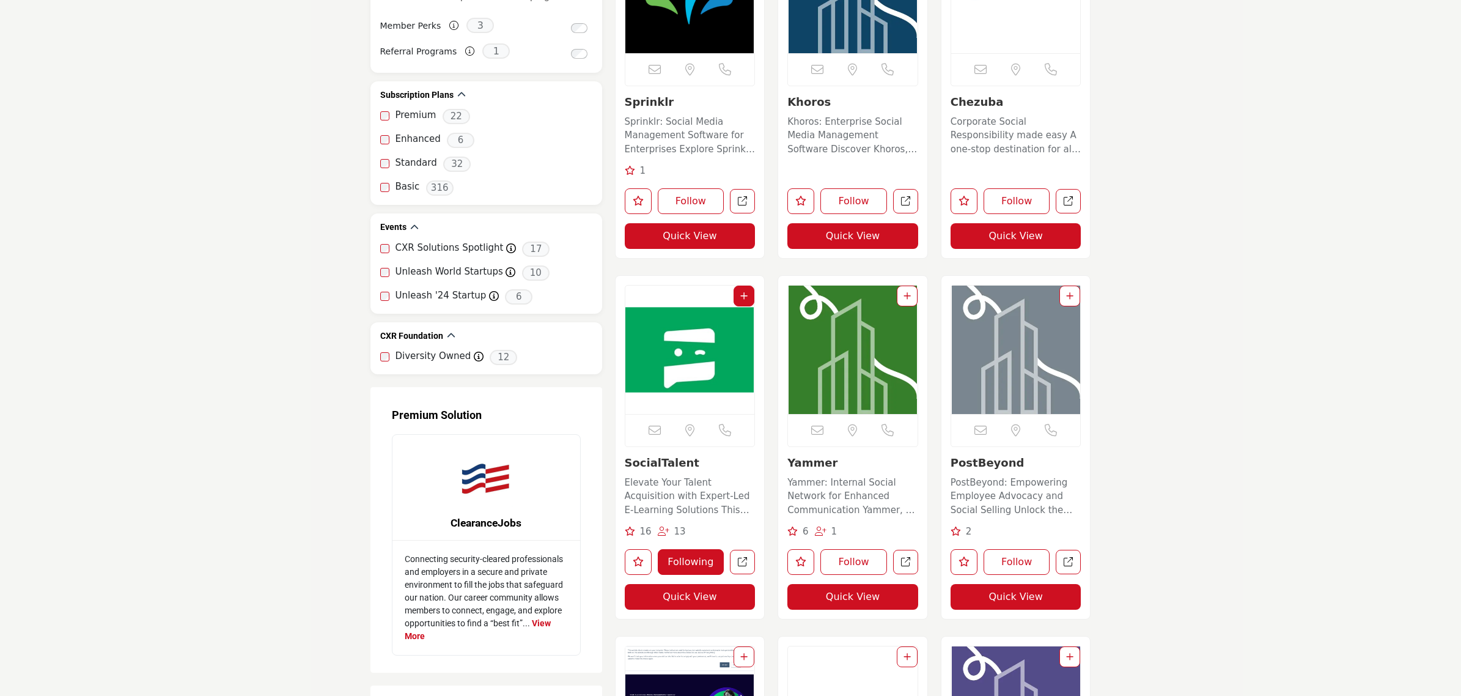 Image resolution: width=1461 pixels, height=696 pixels. Describe the element at coordinates (742, 562) in the screenshot. I see `a: Open social-talent in new tab` at that location.